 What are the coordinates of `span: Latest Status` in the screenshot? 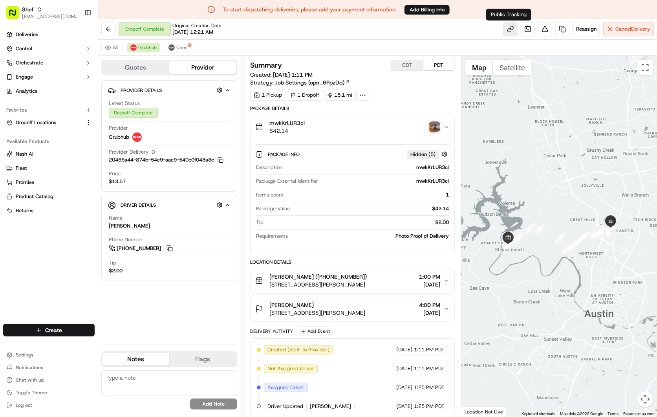 It's located at (124, 103).